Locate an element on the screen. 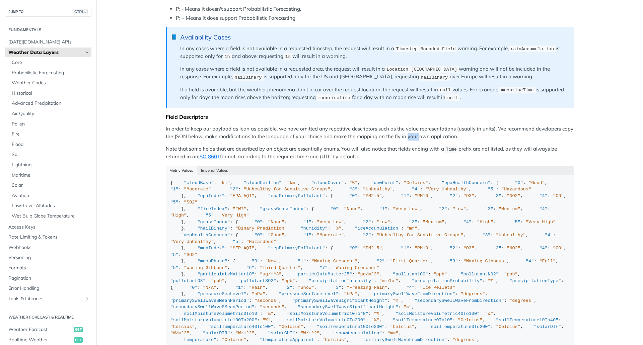  span: "PM2.5" is located at coordinates (372, 196).